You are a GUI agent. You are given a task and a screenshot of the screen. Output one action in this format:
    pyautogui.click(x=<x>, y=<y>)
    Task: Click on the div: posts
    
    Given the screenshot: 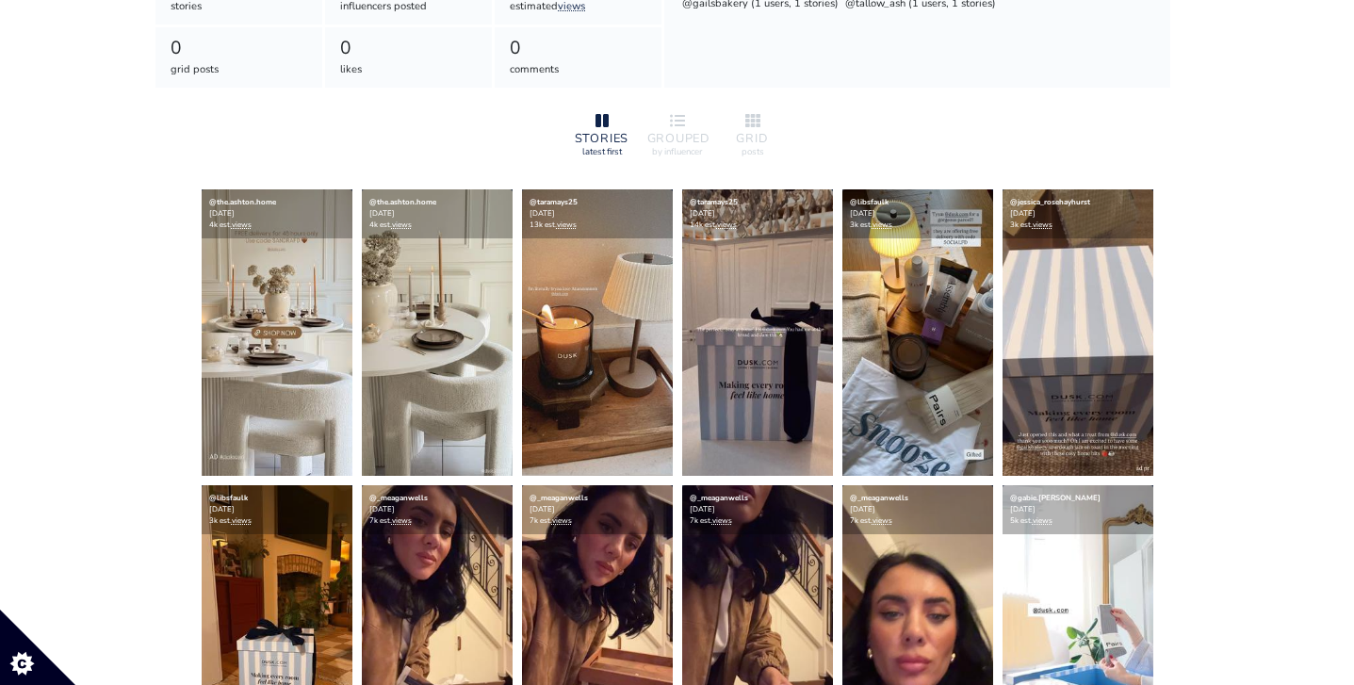 What is the action you would take?
    pyautogui.click(x=753, y=152)
    